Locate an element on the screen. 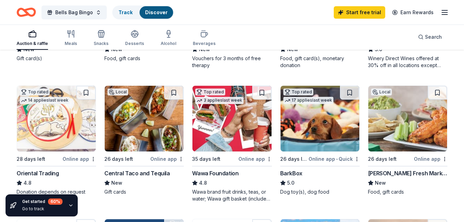 This screenshot has width=464, height=222. div: BarkBox is located at coordinates (291, 173).